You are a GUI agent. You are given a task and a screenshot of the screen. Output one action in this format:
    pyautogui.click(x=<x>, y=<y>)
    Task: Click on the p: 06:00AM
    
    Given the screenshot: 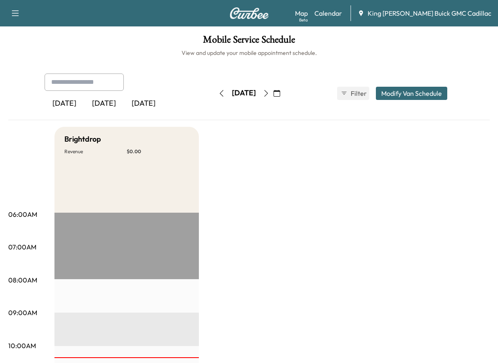 What is the action you would take?
    pyautogui.click(x=23, y=214)
    